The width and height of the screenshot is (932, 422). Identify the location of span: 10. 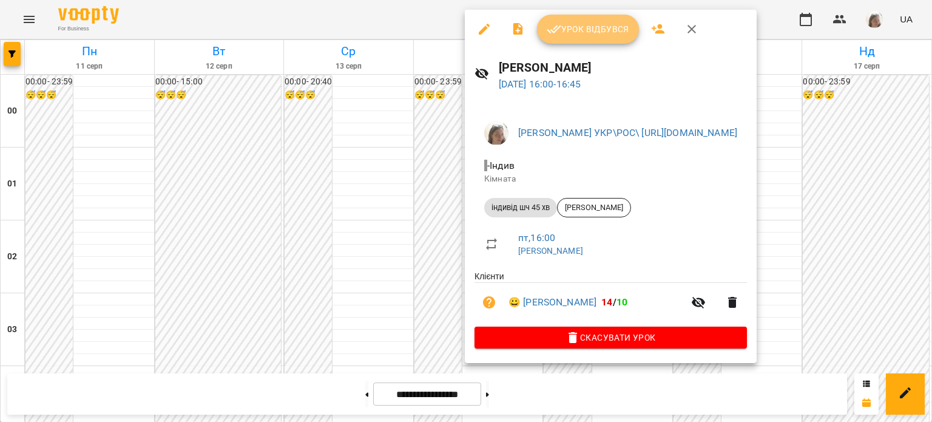
(622, 301).